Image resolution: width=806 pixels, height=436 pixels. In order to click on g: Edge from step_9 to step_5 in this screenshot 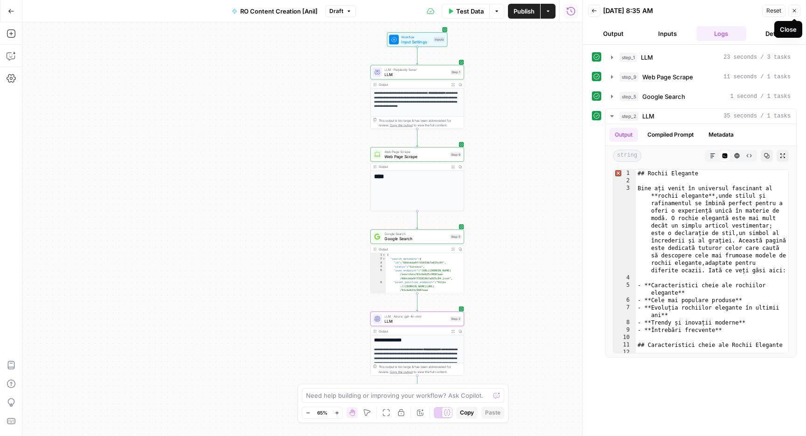, I will do `click(417, 220)`.